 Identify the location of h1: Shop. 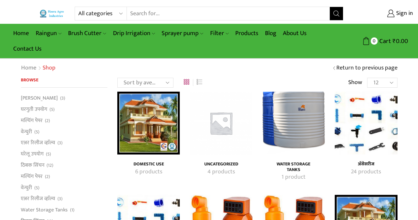
(49, 68).